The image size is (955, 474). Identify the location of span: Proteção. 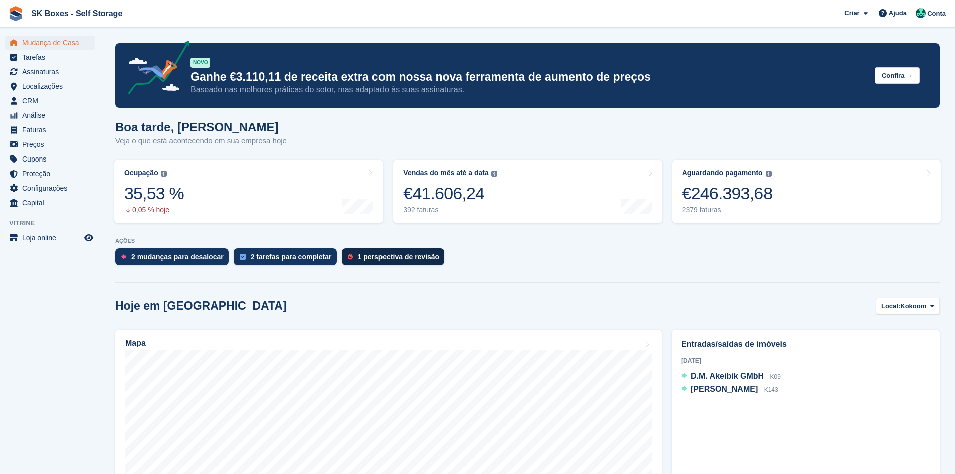
(52, 173).